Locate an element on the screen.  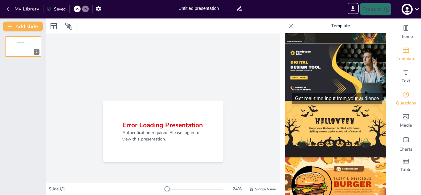
div: Slide 1 / 1 is located at coordinates (106, 189).